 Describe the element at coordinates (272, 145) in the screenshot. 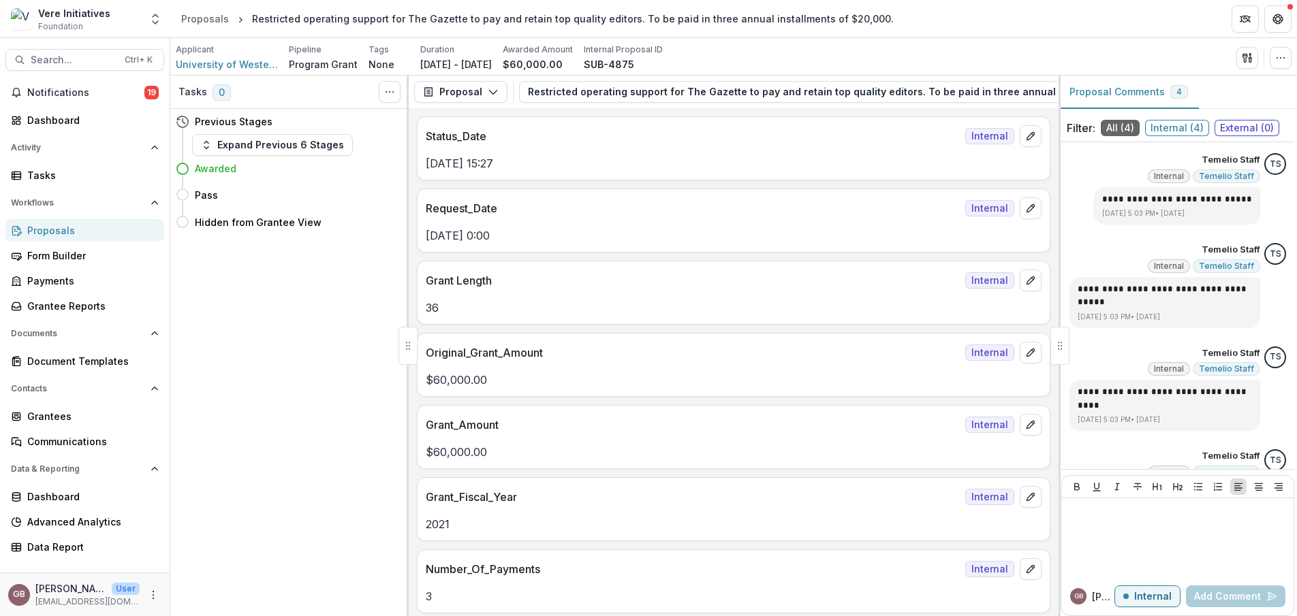

I see `button: Expand Previous 6 Stages` at that location.